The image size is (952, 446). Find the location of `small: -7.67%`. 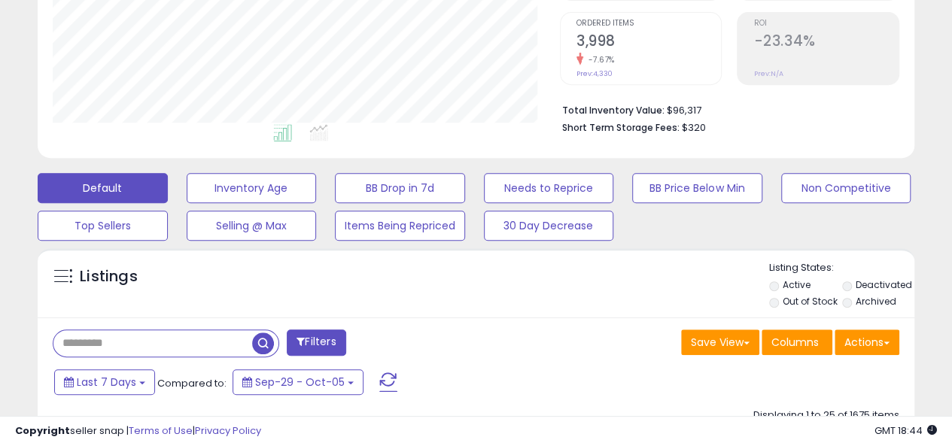

small: -7.67% is located at coordinates (599, 59).